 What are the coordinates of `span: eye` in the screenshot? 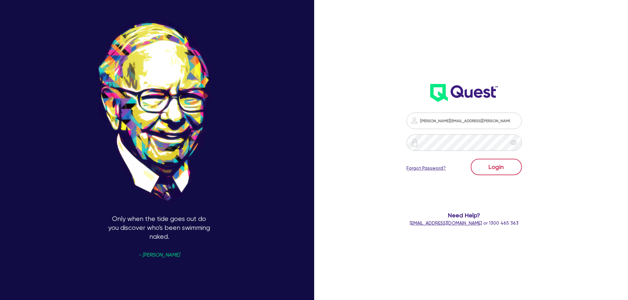 It's located at (513, 143).